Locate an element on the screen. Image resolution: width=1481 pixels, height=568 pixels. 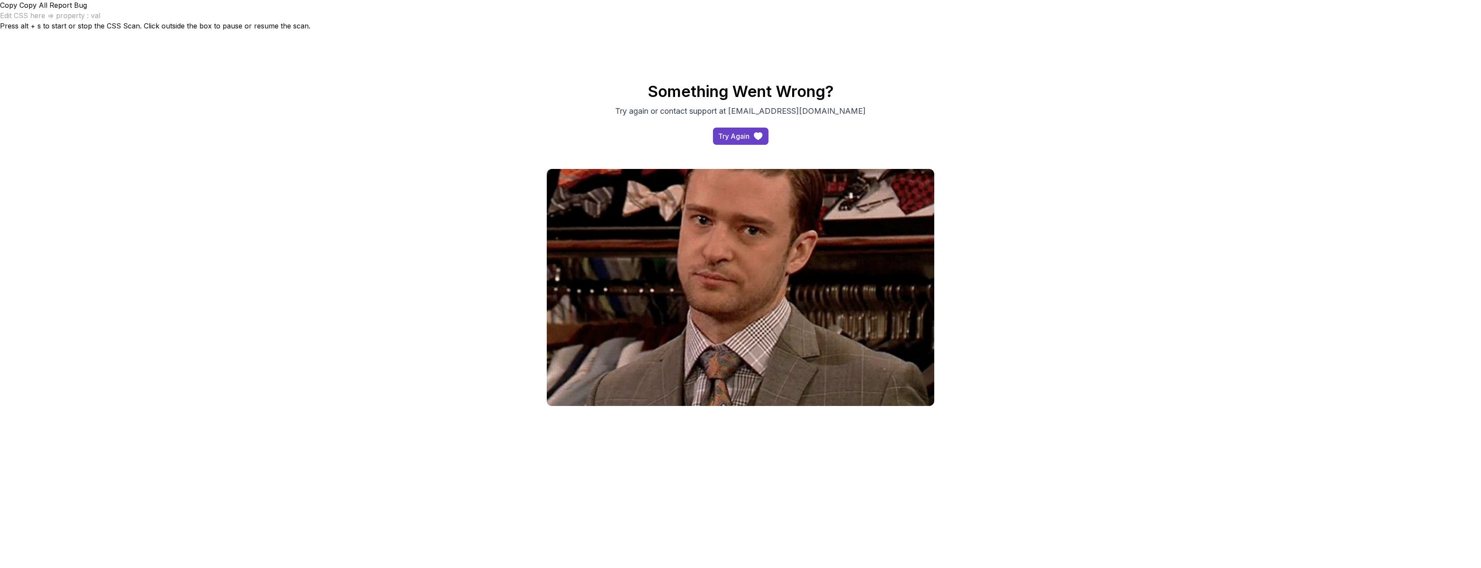
div: Try Again is located at coordinates (734, 136).